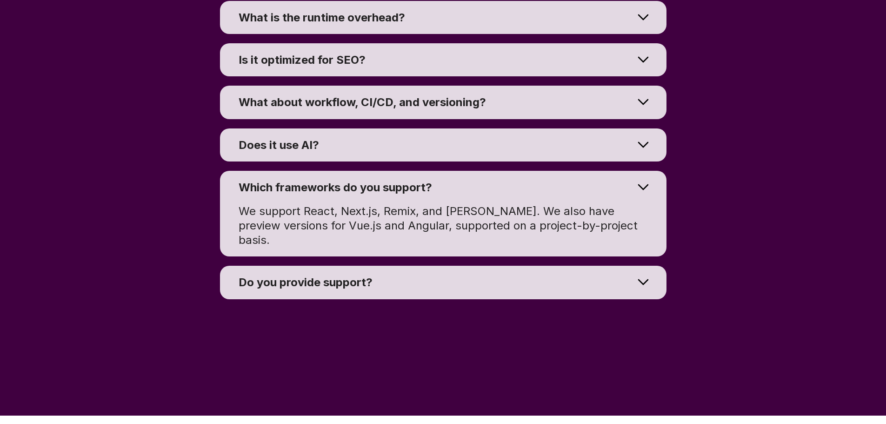 Image resolution: width=886 pixels, height=424 pixels. Describe the element at coordinates (322, 17) in the screenshot. I see `span: What is the runtime overhead?` at that location.